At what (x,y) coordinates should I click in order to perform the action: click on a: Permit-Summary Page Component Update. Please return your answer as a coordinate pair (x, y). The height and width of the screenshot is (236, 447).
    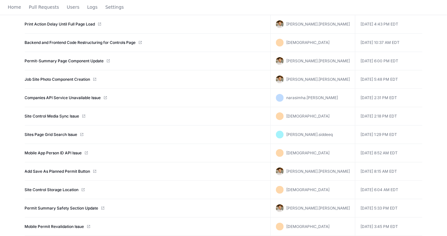
    Looking at the image, I should click on (64, 61).